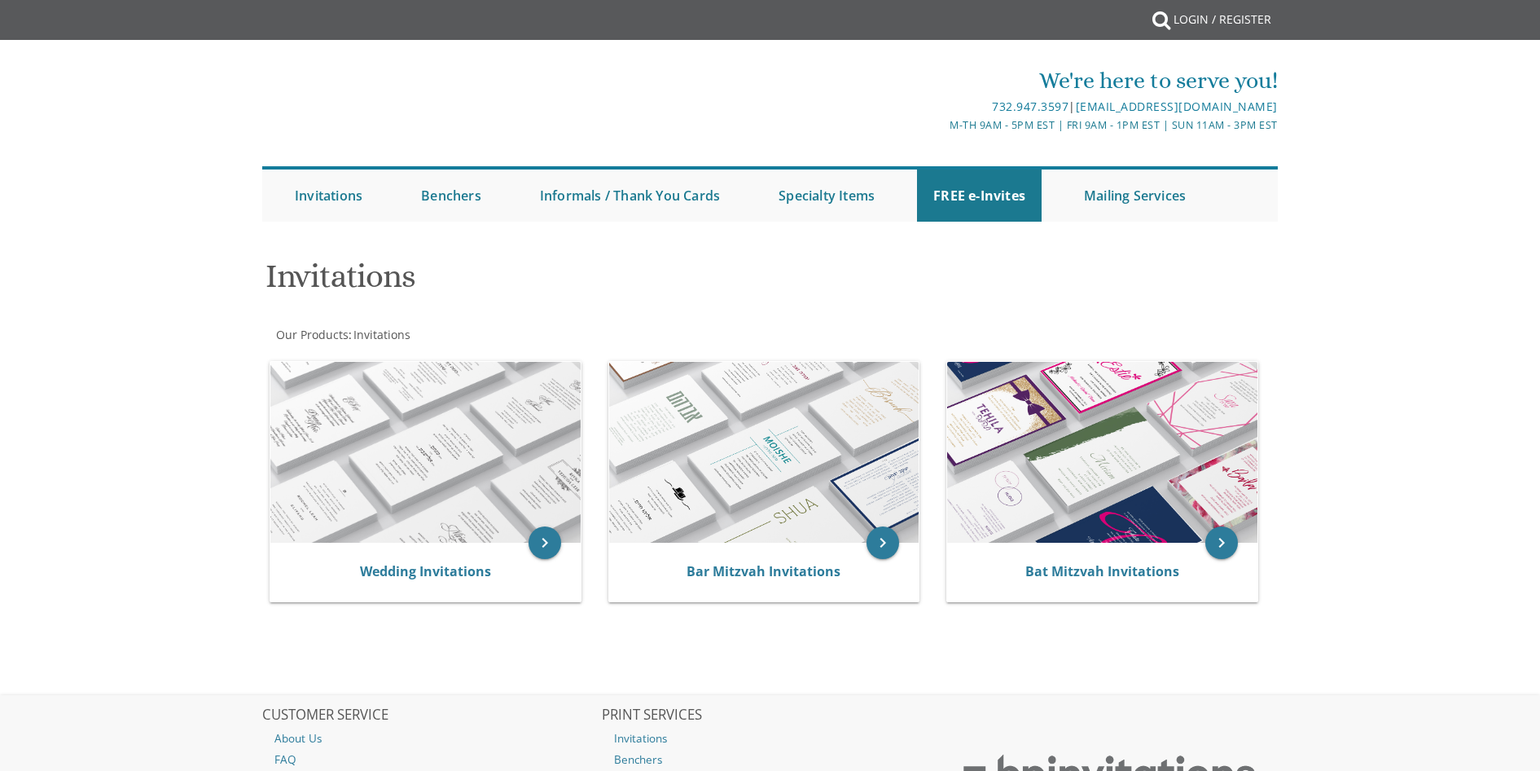 The image size is (1540, 771). I want to click on img: Bat Mitzvah Invitations, so click(1102, 452).